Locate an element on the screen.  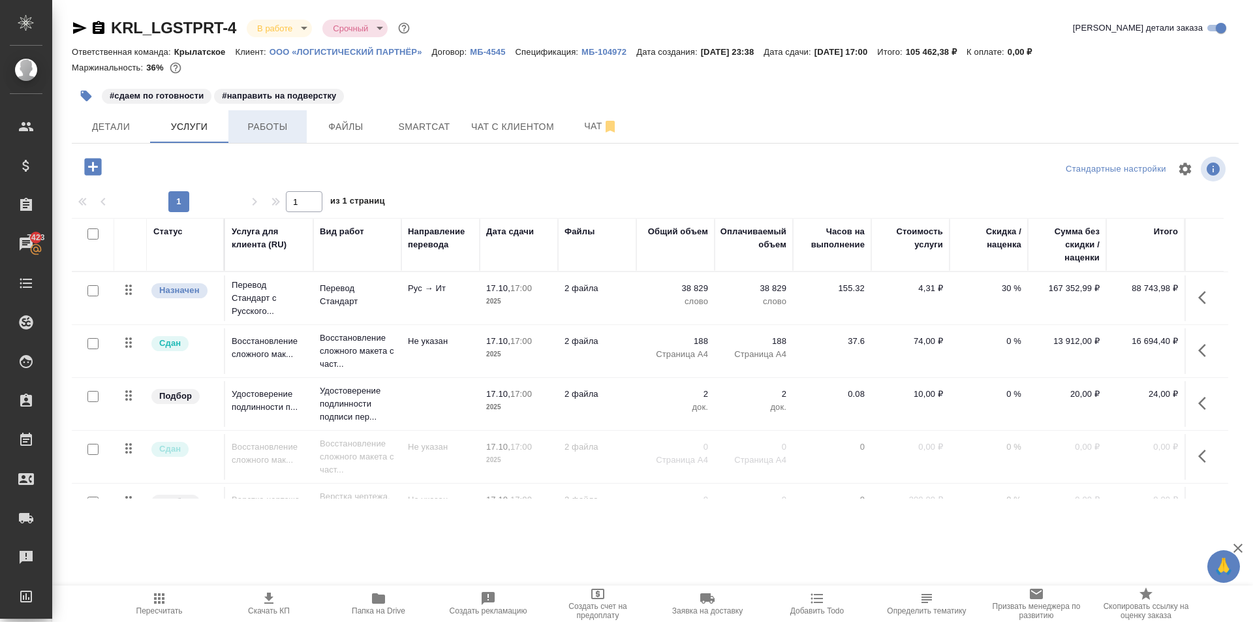
p: Маржинальность: is located at coordinates (109, 67).